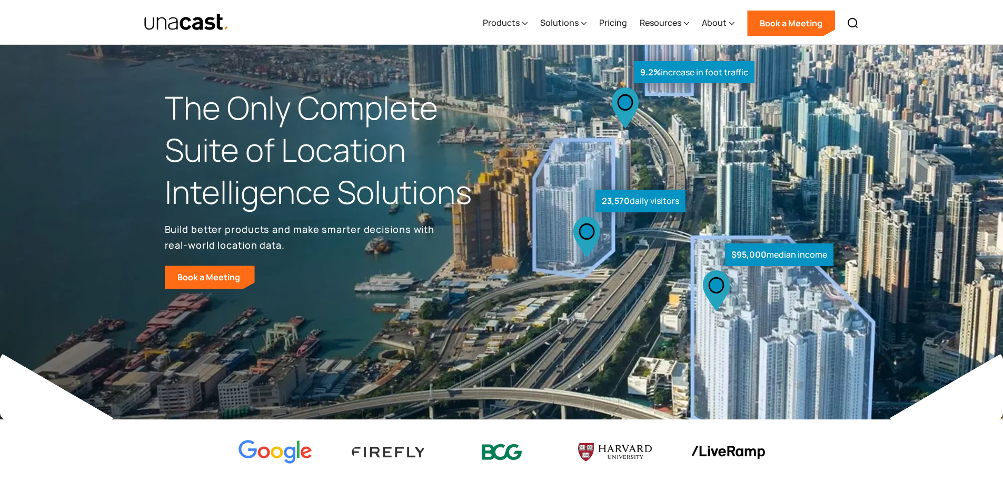 The width and height of the screenshot is (1003, 480). Describe the element at coordinates (728, 452) in the screenshot. I see `img: liveramp logo` at that location.